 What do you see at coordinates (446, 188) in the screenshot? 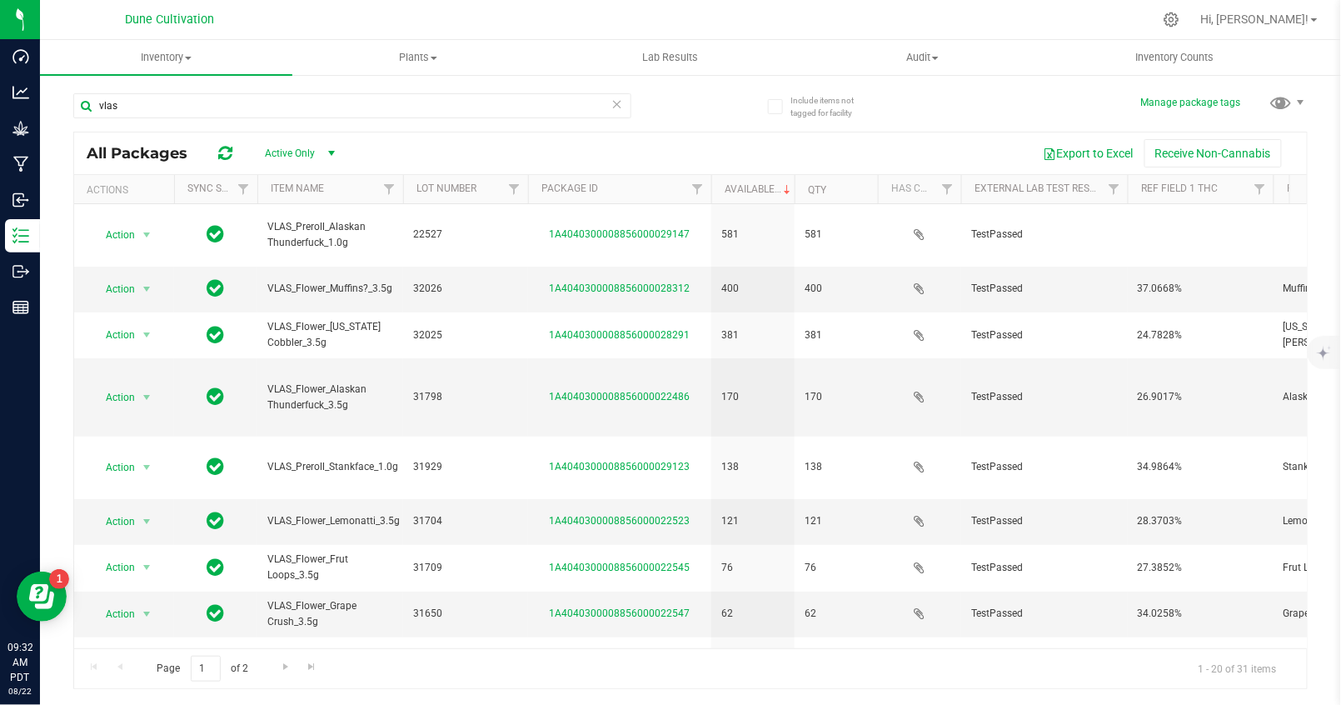
I see `a: Lot Number` at bounding box center [446, 188].